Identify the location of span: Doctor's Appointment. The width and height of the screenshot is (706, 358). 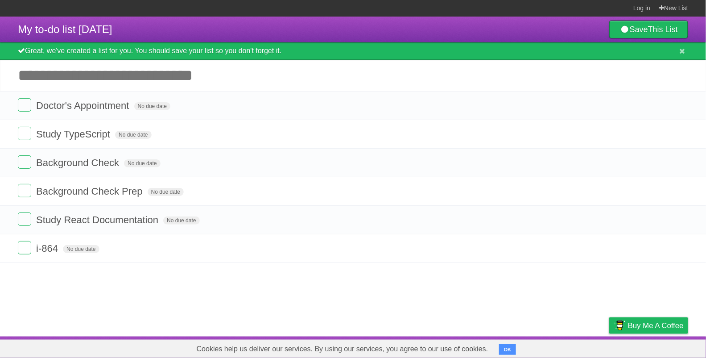
(83, 105).